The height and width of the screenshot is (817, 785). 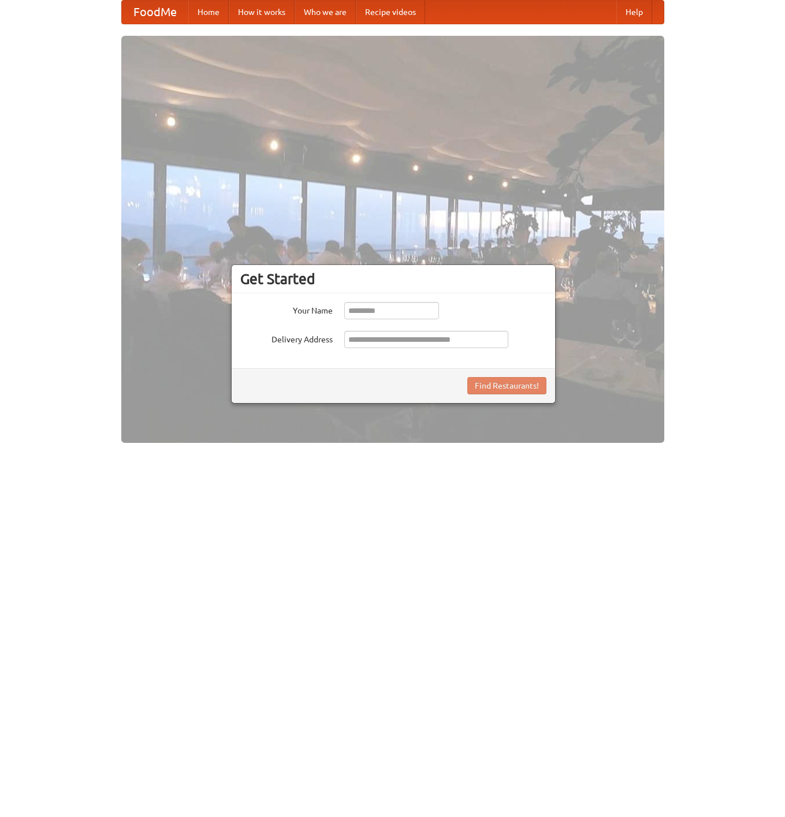 I want to click on a: How it works, so click(x=262, y=12).